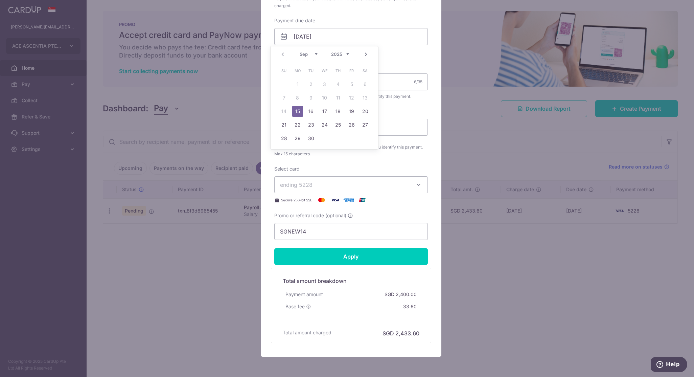 This screenshot has width=694, height=377. What do you see at coordinates (22, 8) in the screenshot?
I see `span: Help` at bounding box center [22, 8].